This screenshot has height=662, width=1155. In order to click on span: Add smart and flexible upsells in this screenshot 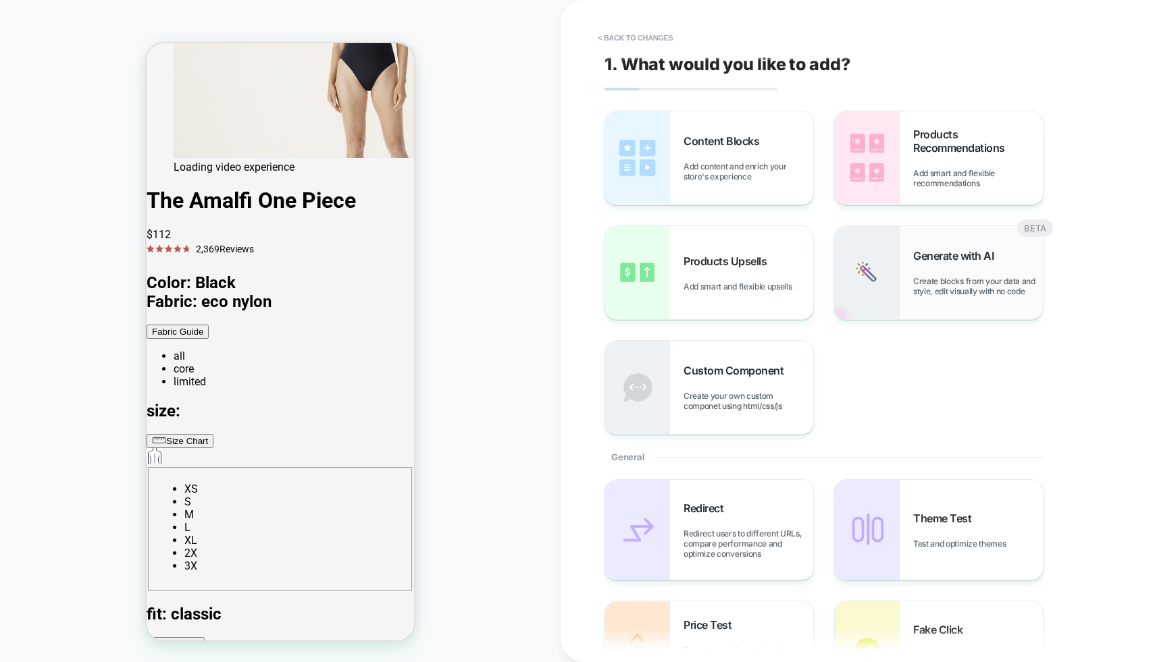, I will do `click(741, 286)`.